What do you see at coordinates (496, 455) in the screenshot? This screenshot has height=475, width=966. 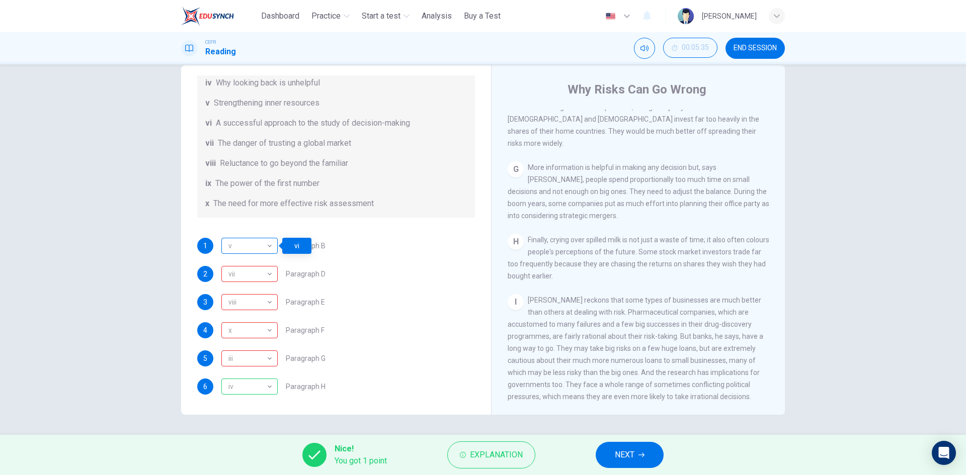 I see `span: Explanation` at bounding box center [496, 455].